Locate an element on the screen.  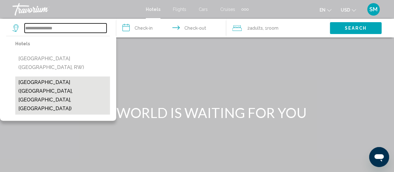
span: Cars is located at coordinates (203, 9).